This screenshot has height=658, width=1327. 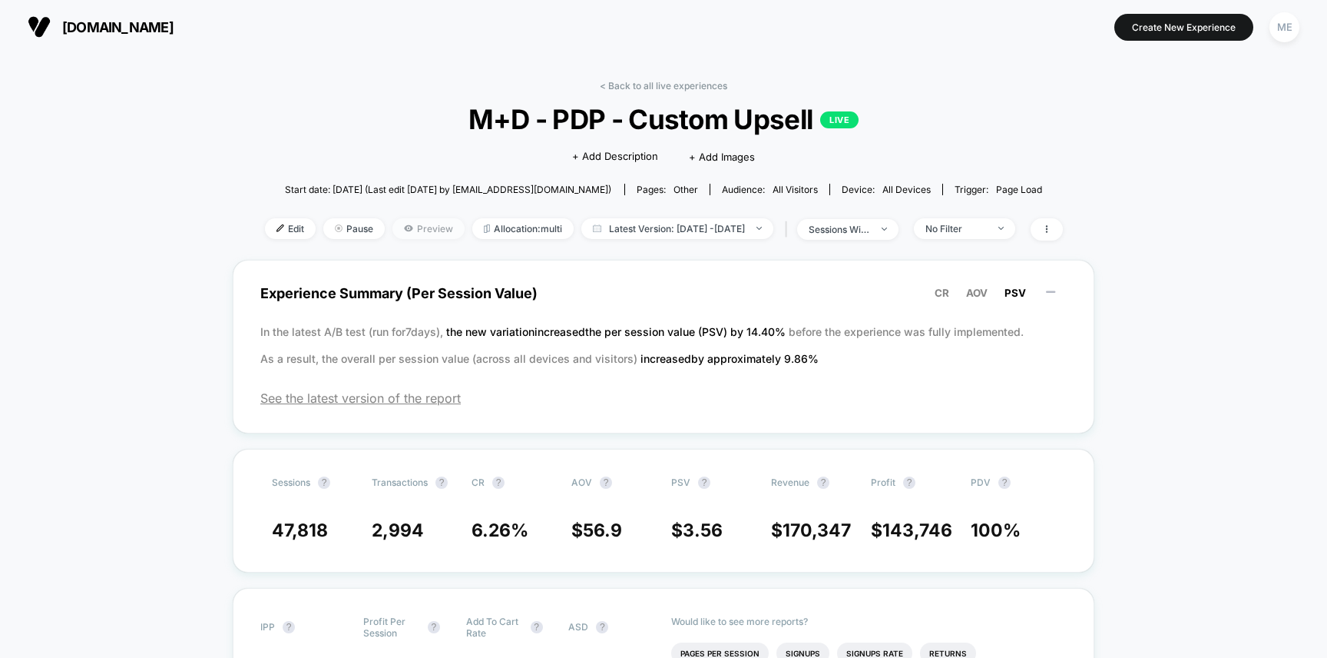 What do you see at coordinates (300, 530) in the screenshot?
I see `span: 47,818` at bounding box center [300, 530].